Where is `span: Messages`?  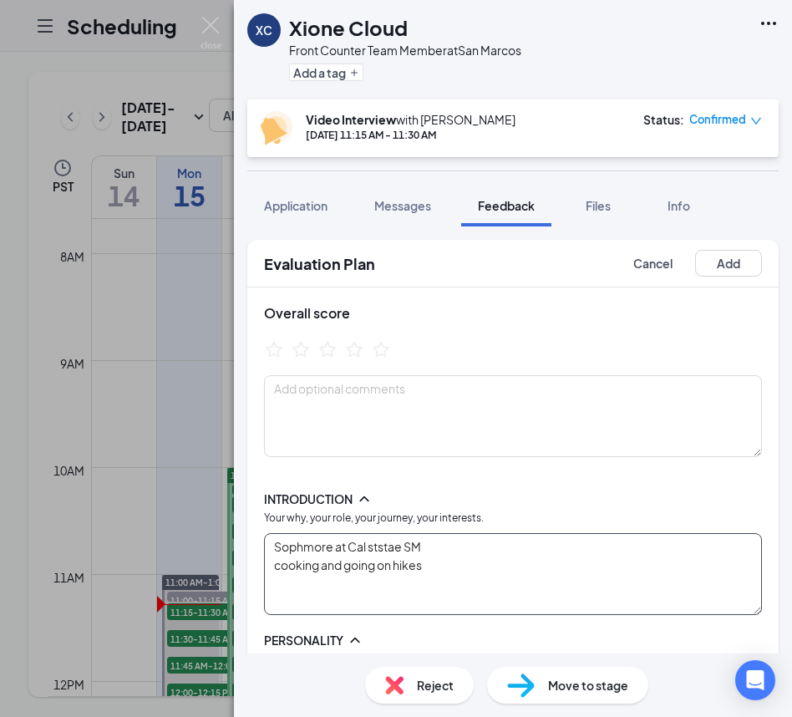 span: Messages is located at coordinates (403, 206).